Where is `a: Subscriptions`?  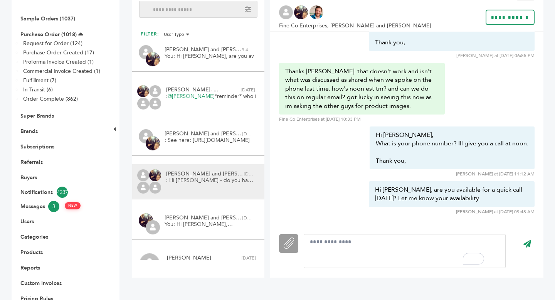
a: Subscriptions is located at coordinates (37, 146).